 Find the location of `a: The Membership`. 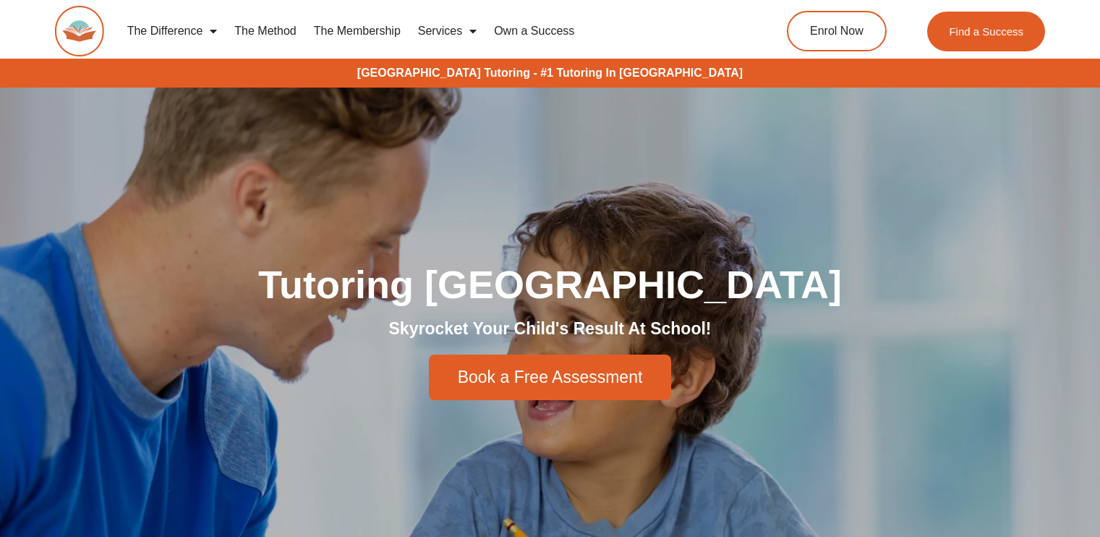

a: The Membership is located at coordinates (357, 31).